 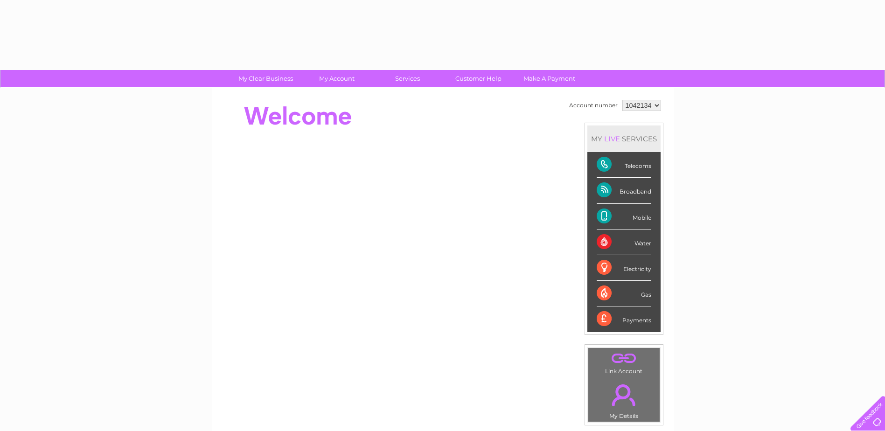 What do you see at coordinates (624, 268) in the screenshot?
I see `div: Electricity` at bounding box center [624, 268].